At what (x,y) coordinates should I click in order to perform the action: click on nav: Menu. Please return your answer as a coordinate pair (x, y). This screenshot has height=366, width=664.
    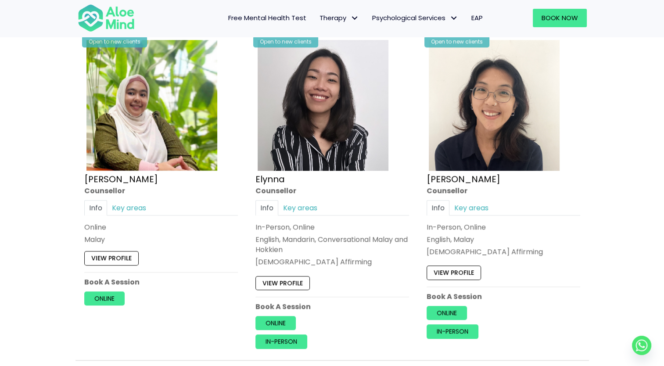
    Looking at the image, I should click on (318, 18).